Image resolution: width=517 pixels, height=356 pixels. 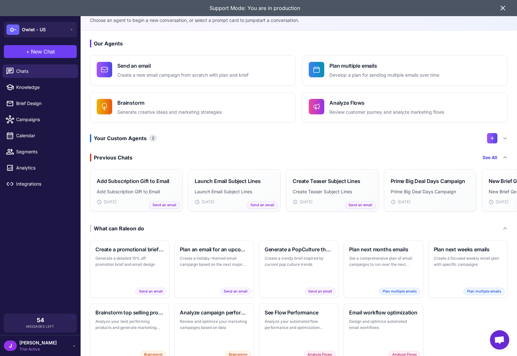 I want to click on h3: Our Agents, so click(x=299, y=44).